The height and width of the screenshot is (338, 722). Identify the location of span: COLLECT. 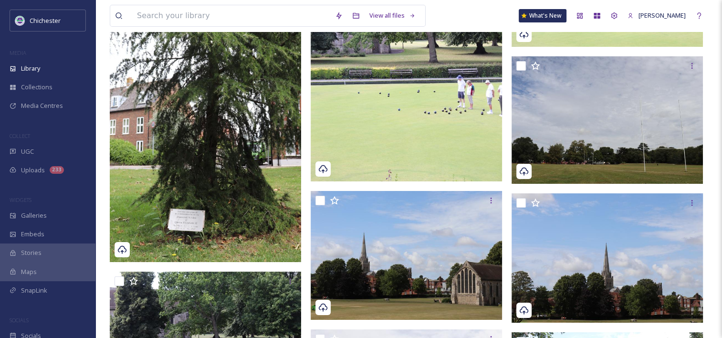
(20, 136).